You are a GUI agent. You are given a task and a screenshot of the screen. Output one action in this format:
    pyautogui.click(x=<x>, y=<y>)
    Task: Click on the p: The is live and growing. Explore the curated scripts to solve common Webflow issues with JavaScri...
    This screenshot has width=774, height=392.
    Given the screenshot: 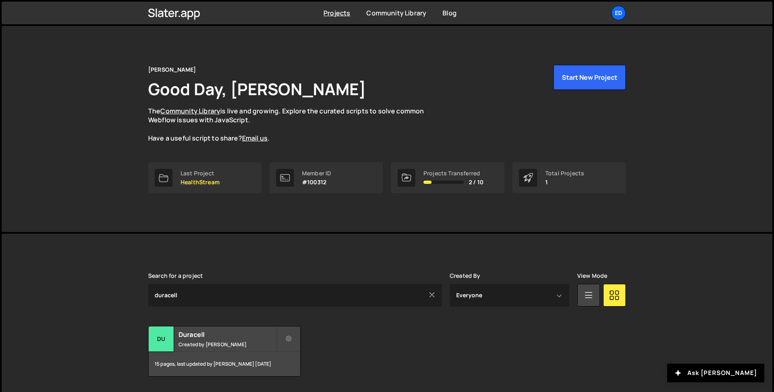 What is the action you would take?
    pyautogui.click(x=294, y=125)
    